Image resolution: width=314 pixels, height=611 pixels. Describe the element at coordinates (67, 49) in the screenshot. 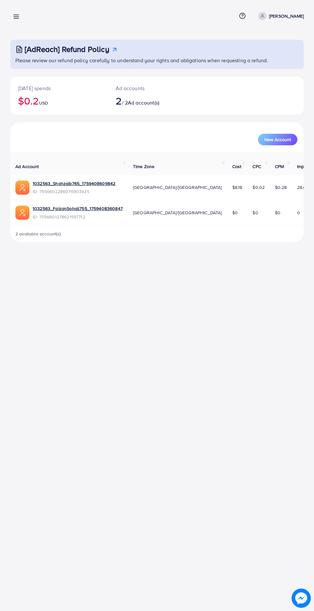

I see `h3: [AdReach] Refund Policy` at that location.